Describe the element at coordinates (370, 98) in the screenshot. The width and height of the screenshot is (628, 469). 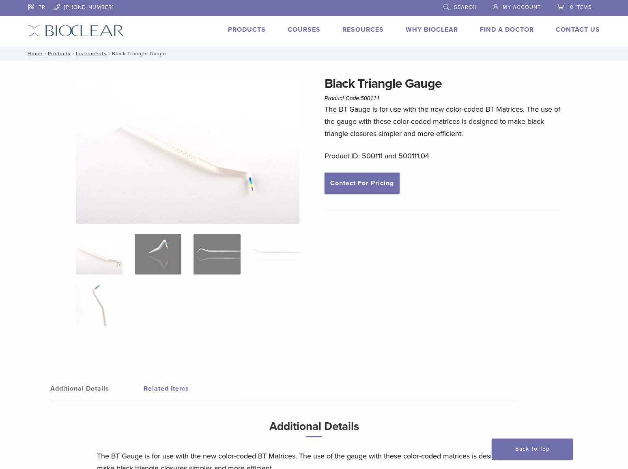
I see `span: 500111` at that location.